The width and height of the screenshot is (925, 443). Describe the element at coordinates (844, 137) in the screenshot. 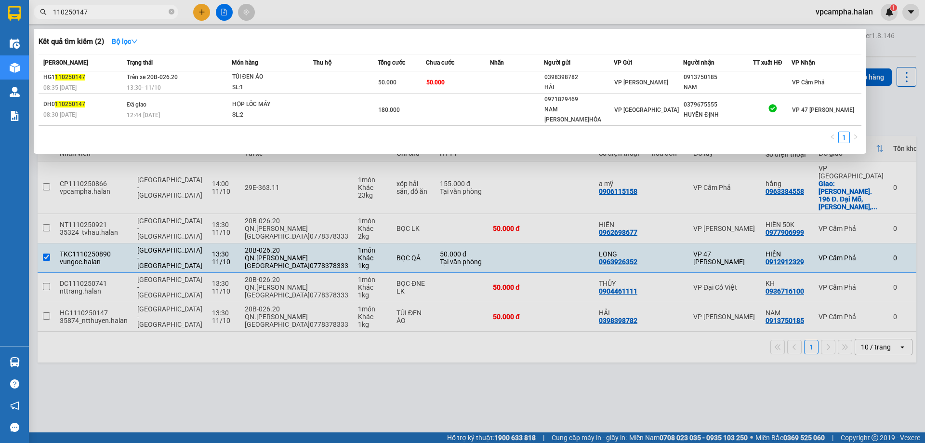

I see `li: 1` at that location.